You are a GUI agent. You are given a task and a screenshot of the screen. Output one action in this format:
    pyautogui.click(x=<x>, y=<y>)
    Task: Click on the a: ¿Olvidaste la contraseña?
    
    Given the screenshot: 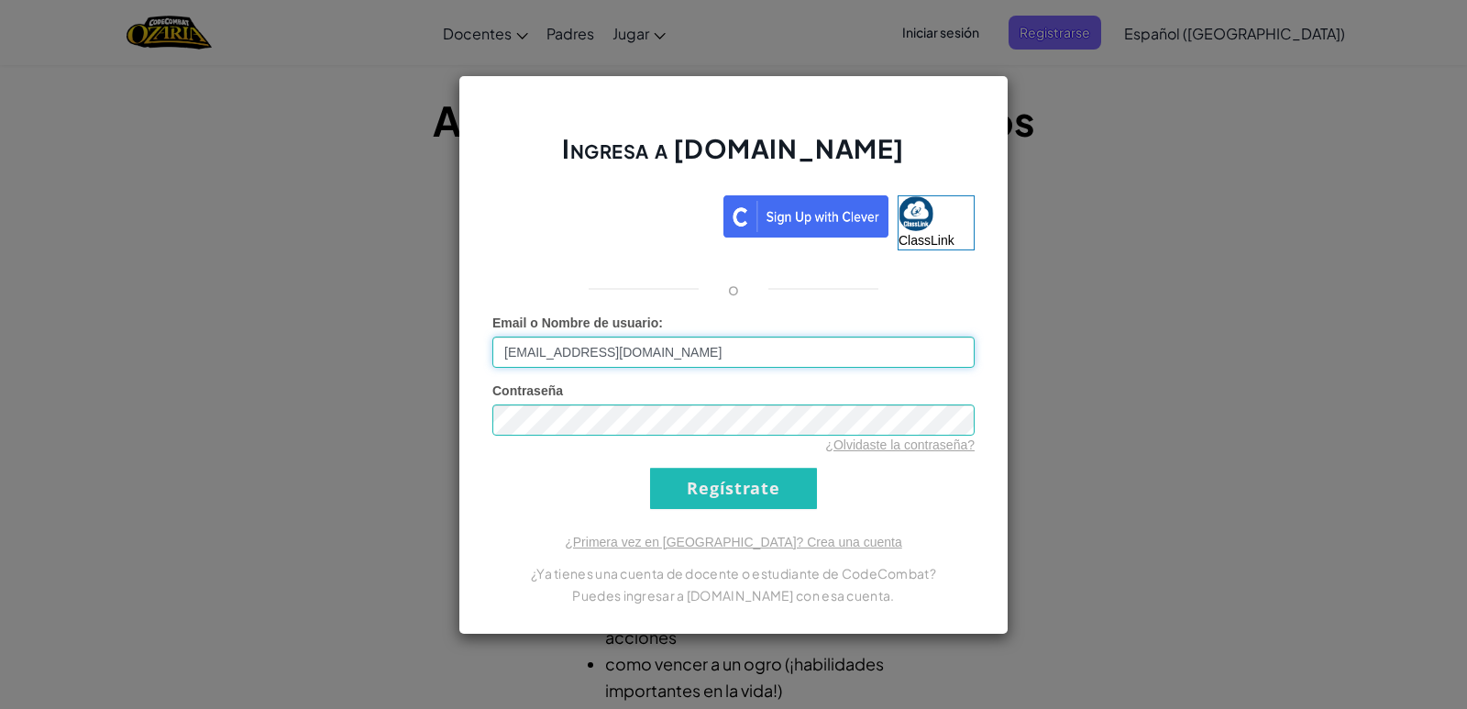 What is the action you would take?
    pyautogui.click(x=900, y=445)
    